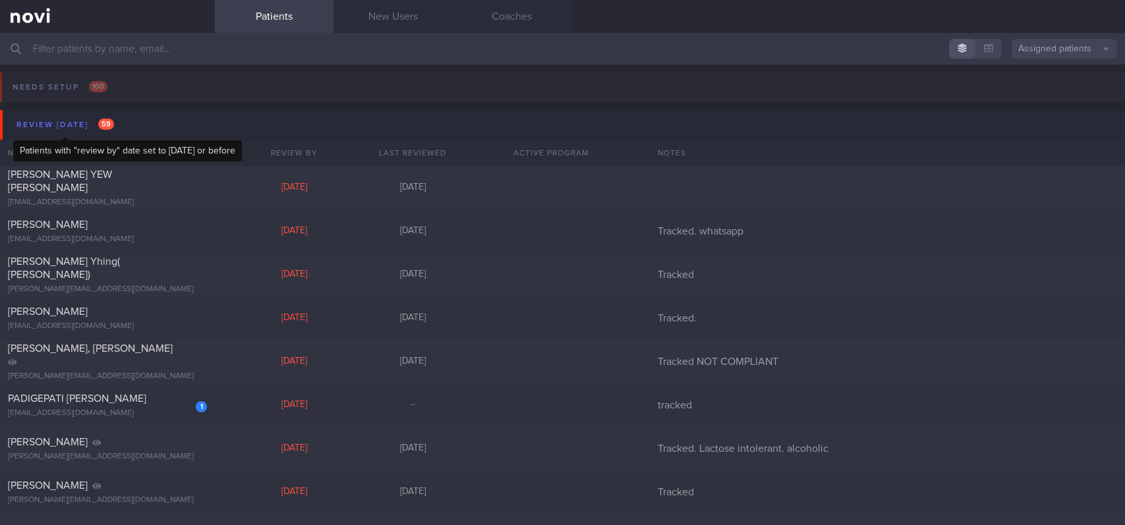 The width and height of the screenshot is (1125, 525). Describe the element at coordinates (887, 449) in the screenshot. I see `div: Tracked. Lactose intolerant. alcoholic` at that location.